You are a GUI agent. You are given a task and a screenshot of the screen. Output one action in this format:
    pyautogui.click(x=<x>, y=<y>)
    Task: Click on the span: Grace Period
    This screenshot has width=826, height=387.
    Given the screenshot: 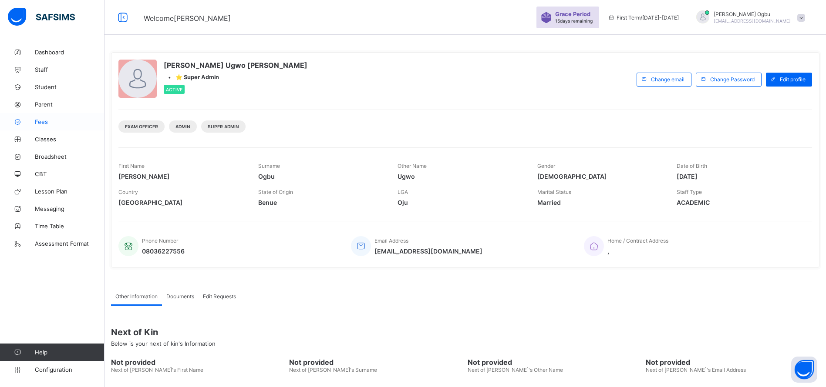 What is the action you would take?
    pyautogui.click(x=572, y=14)
    